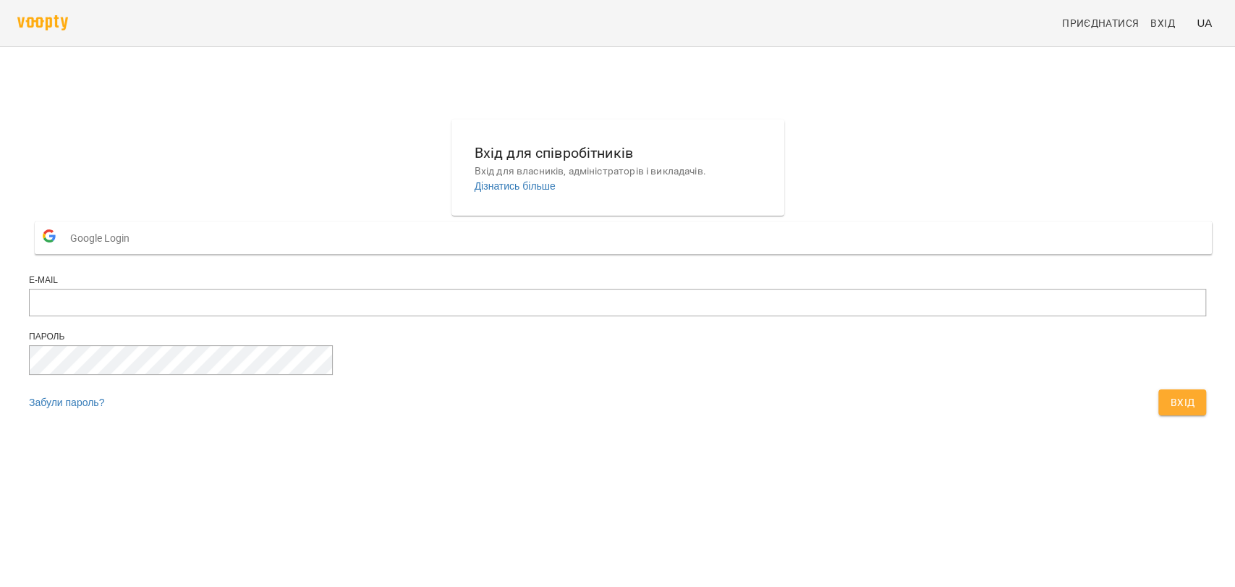  What do you see at coordinates (103, 238) in the screenshot?
I see `span: Google Login` at bounding box center [103, 238].